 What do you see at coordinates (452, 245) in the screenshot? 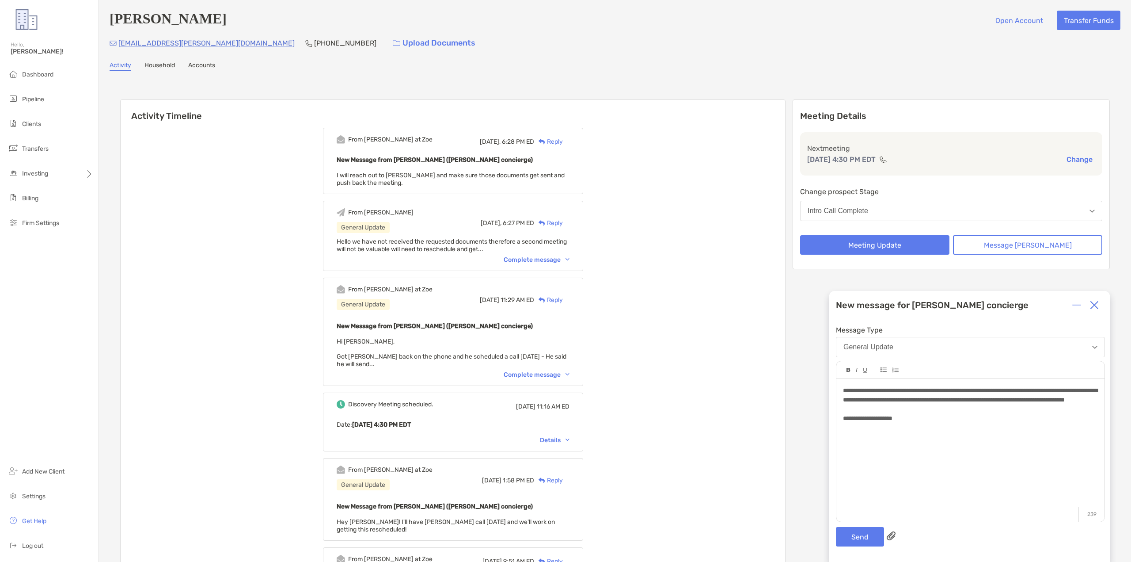
I see `span: Hello we have not received the requested documents therefore a second meeting will not be valuabl...` at bounding box center [452, 245].